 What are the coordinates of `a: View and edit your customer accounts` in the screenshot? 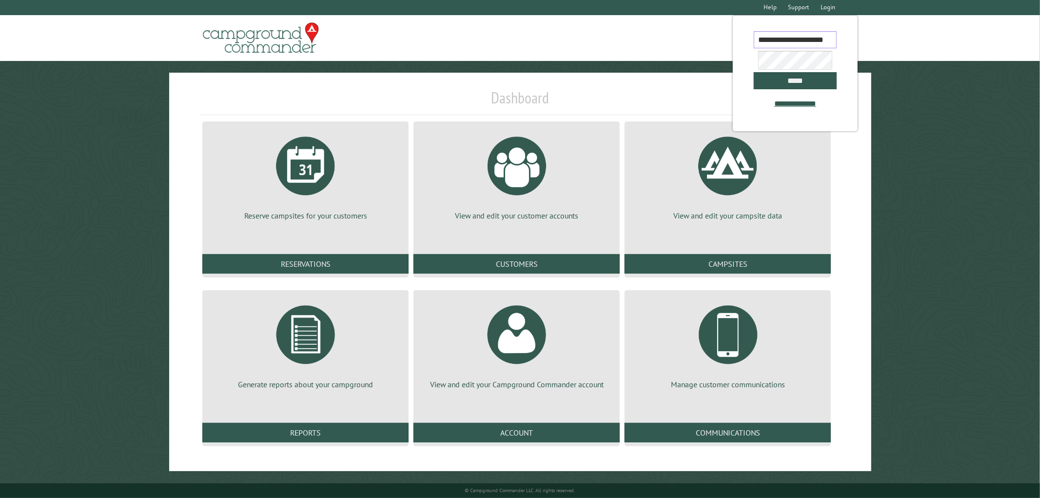 It's located at (516, 175).